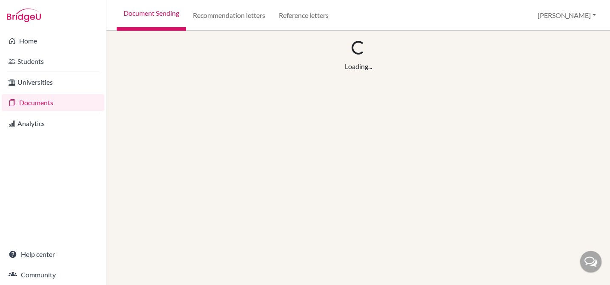 This screenshot has height=285, width=610. Describe the element at coordinates (24, 15) in the screenshot. I see `img: Bridge-U` at that location.